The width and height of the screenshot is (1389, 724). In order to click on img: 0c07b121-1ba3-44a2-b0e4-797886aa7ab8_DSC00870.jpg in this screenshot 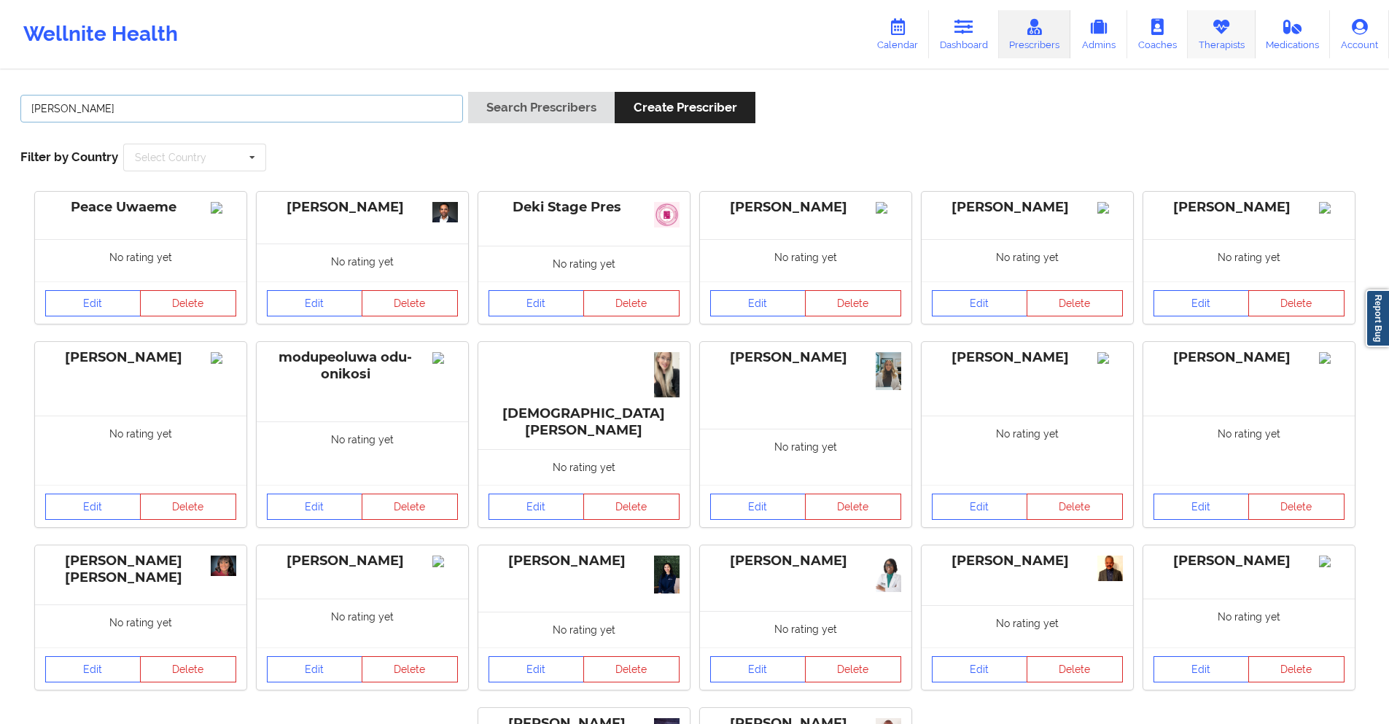, I will do `click(666, 574)`.